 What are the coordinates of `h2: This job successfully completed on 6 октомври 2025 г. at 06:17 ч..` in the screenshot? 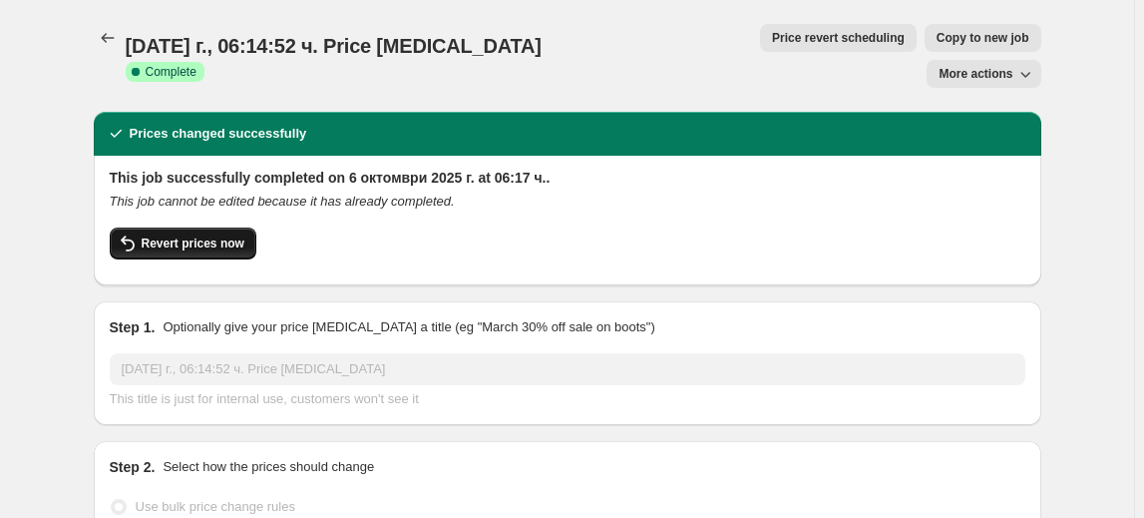 It's located at (568, 178).